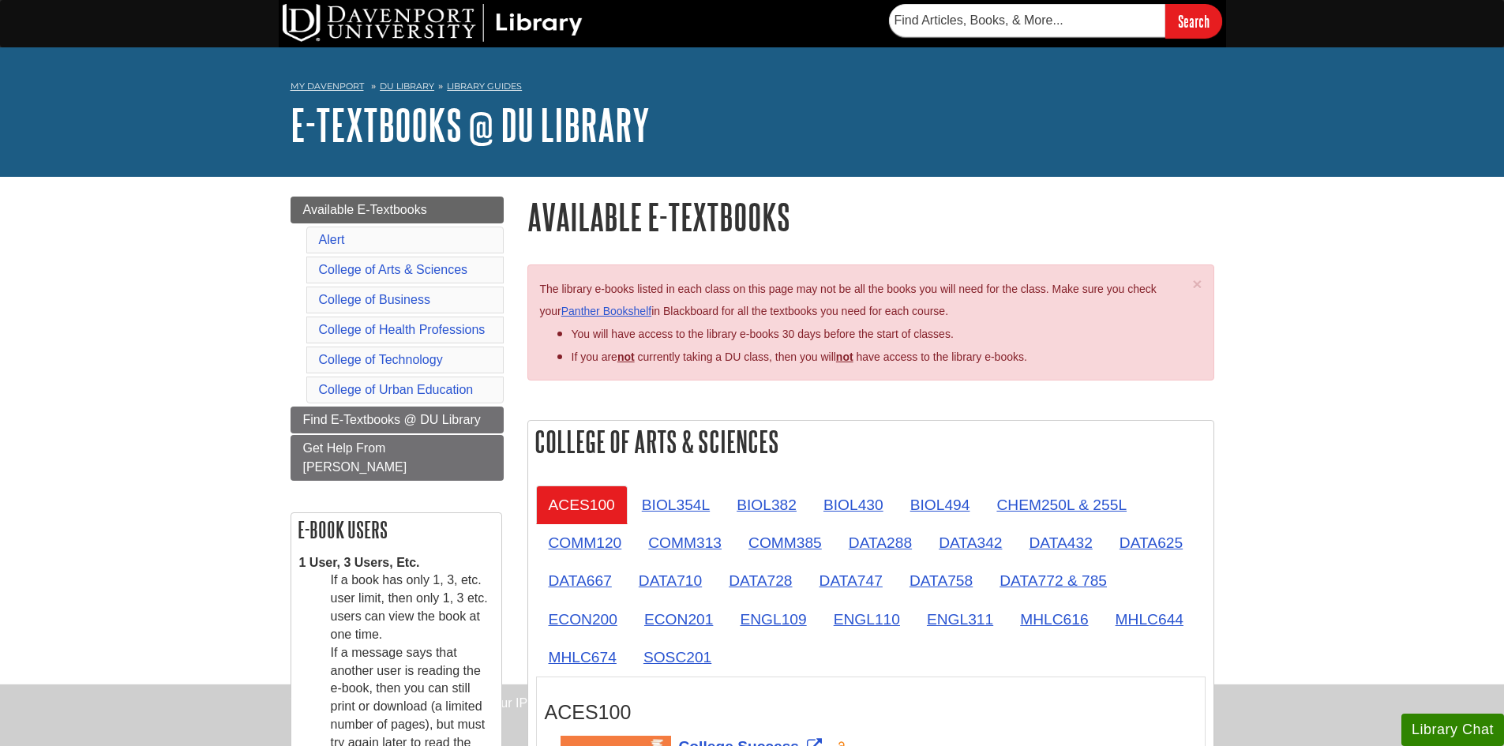 The height and width of the screenshot is (746, 1504). What do you see at coordinates (760, 580) in the screenshot?
I see `a: DATA728` at bounding box center [760, 580].